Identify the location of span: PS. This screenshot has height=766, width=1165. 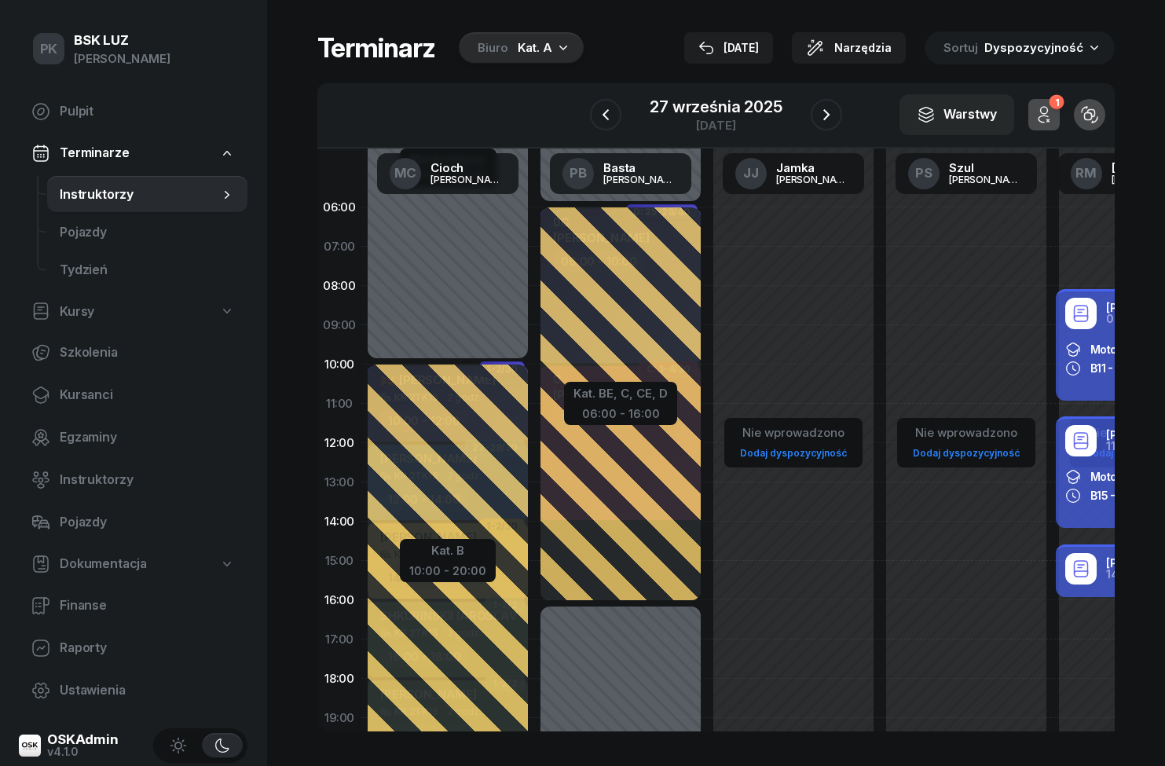
(924, 173).